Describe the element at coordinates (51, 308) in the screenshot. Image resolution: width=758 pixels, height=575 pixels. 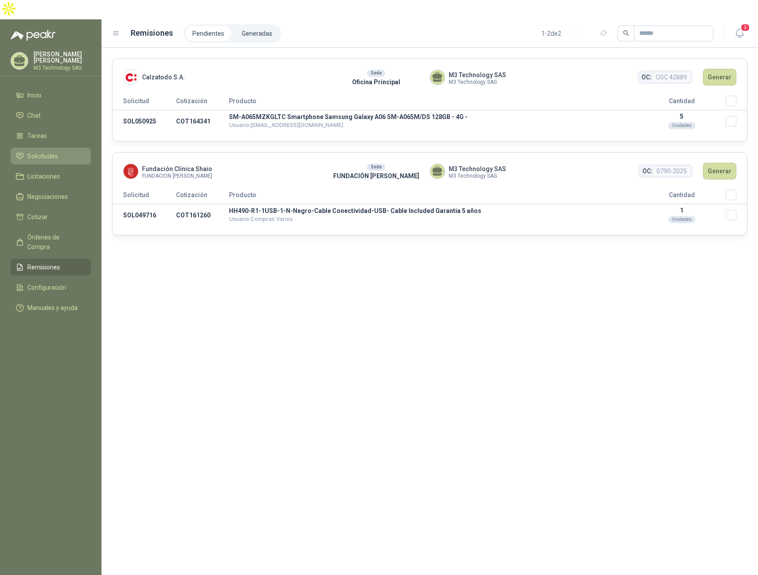
I see `a: Manuales y ayuda` at that location.